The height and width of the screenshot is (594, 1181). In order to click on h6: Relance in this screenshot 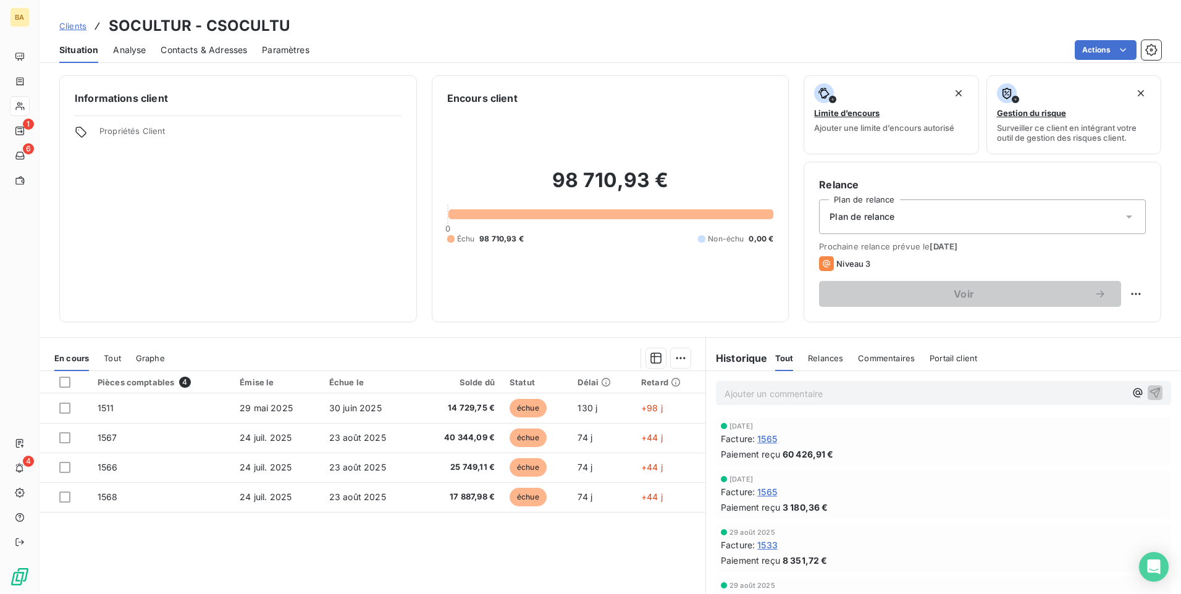, I will do `click(982, 185)`.